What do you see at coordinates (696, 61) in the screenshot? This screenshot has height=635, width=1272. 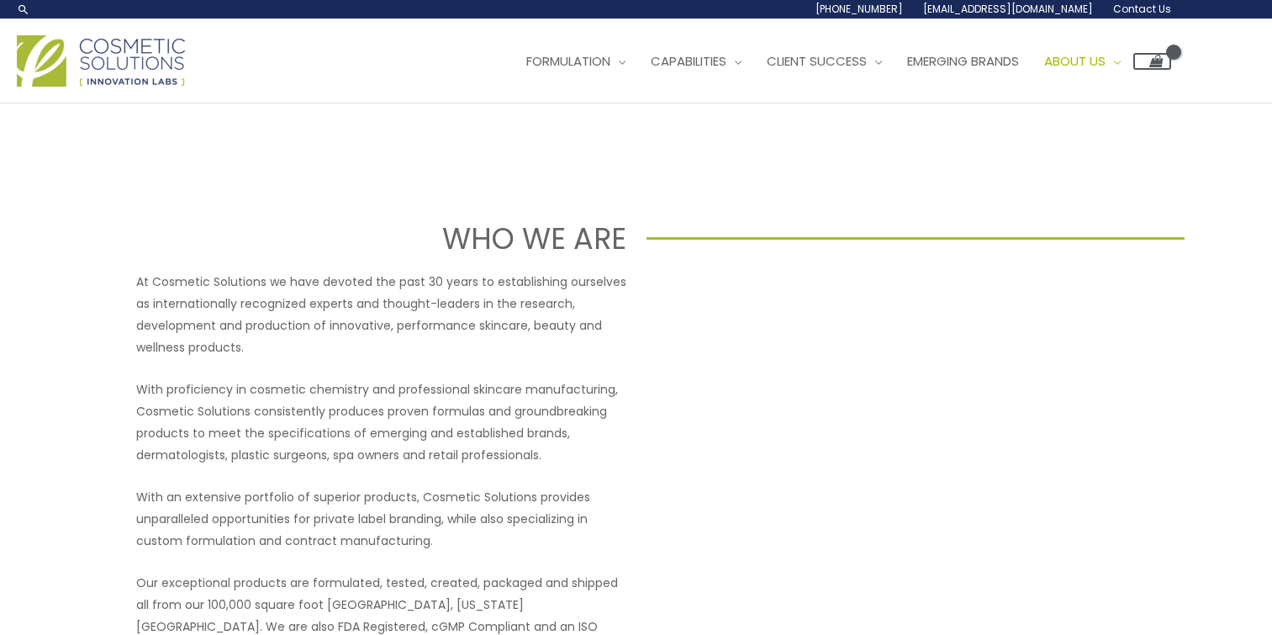 I see `a: Capabilities` at bounding box center [696, 61].